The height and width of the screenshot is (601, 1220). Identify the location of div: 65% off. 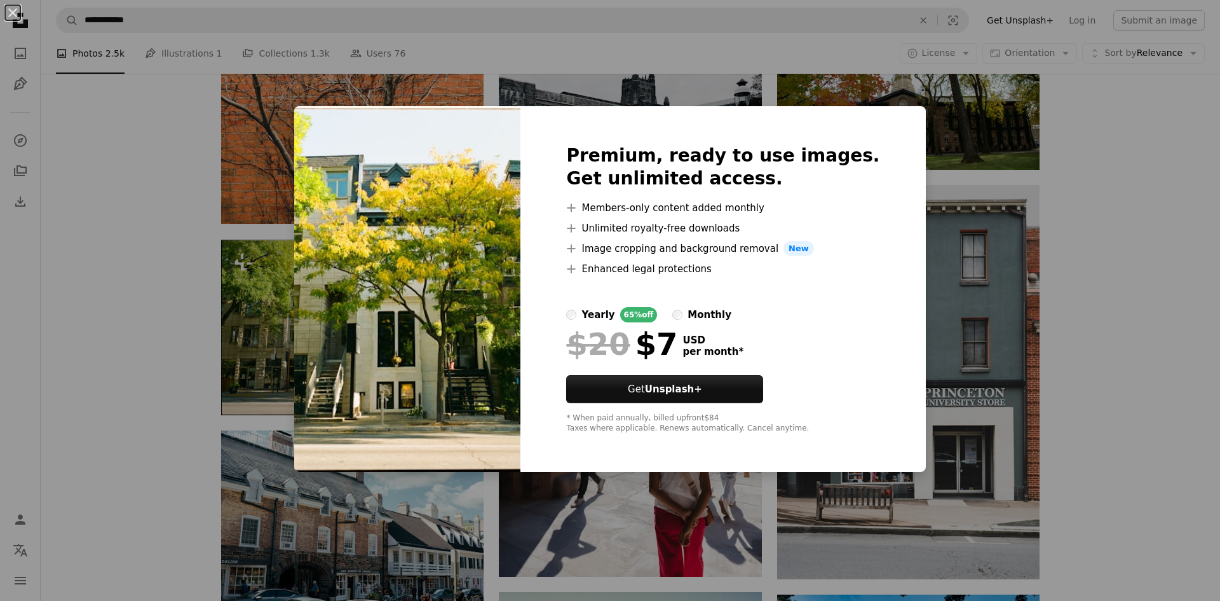
(639, 315).